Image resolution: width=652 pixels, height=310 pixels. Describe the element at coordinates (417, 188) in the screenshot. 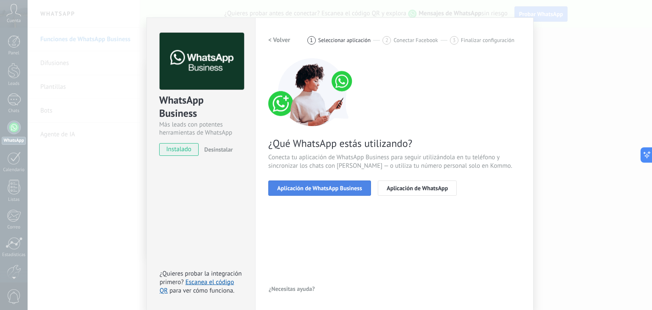

I see `span: Aplicación de WhatsApp` at that location.